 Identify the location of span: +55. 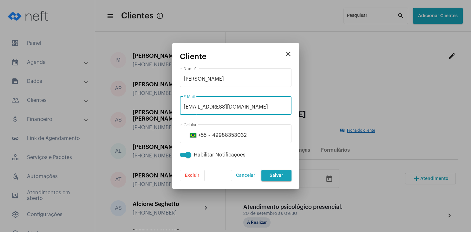
(203, 135).